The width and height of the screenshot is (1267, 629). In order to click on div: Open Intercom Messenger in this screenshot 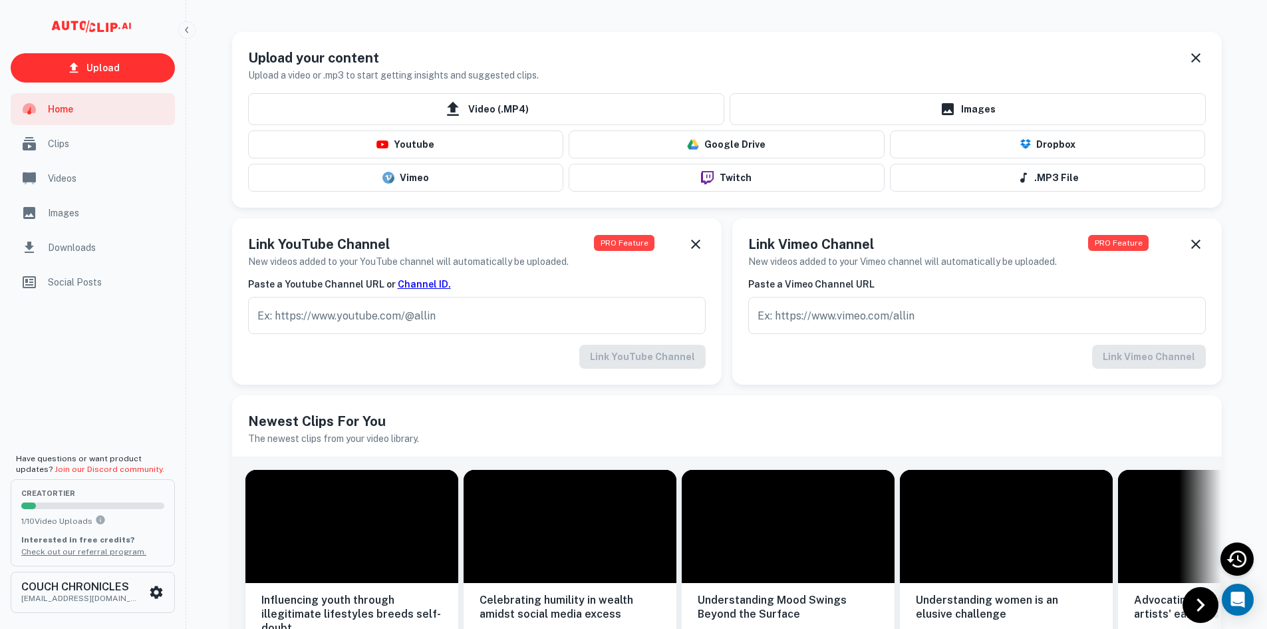, I will do `click(1238, 599)`.